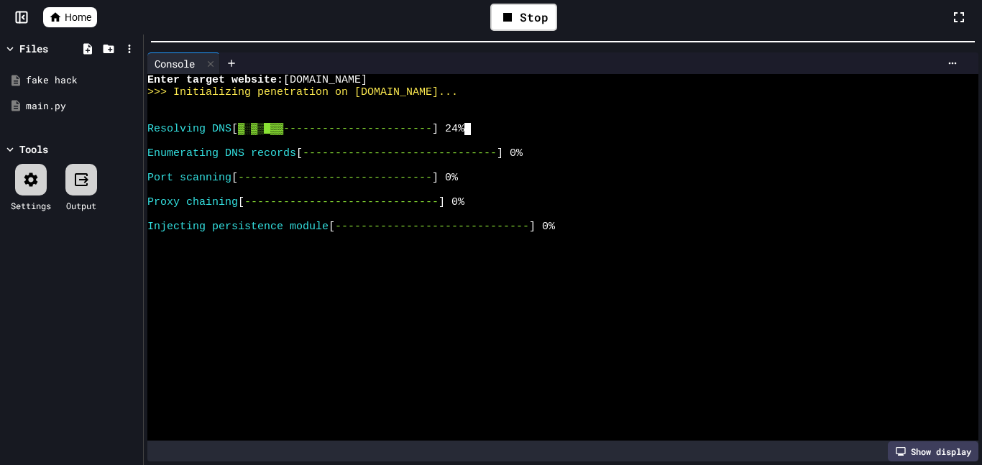 The image size is (982, 465). What do you see at coordinates (31, 206) in the screenshot?
I see `div: Settings` at bounding box center [31, 206].